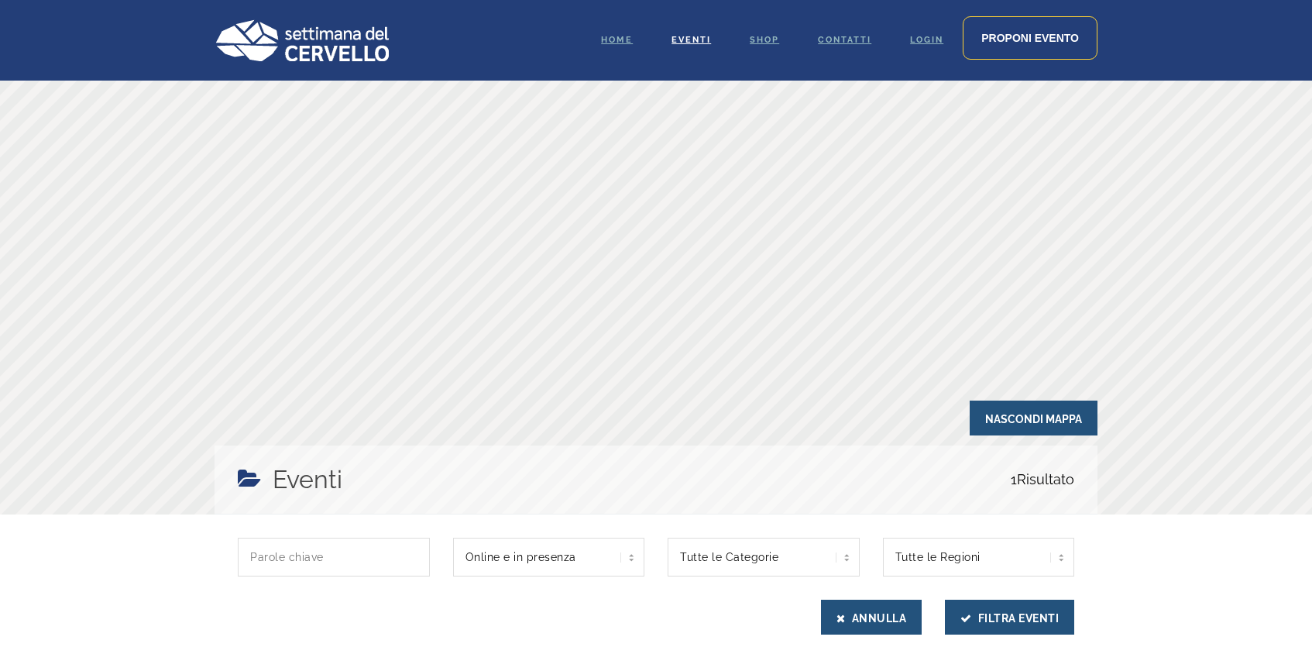 Image resolution: width=1312 pixels, height=654 pixels. What do you see at coordinates (691, 39) in the screenshot?
I see `span: Eventi` at bounding box center [691, 39].